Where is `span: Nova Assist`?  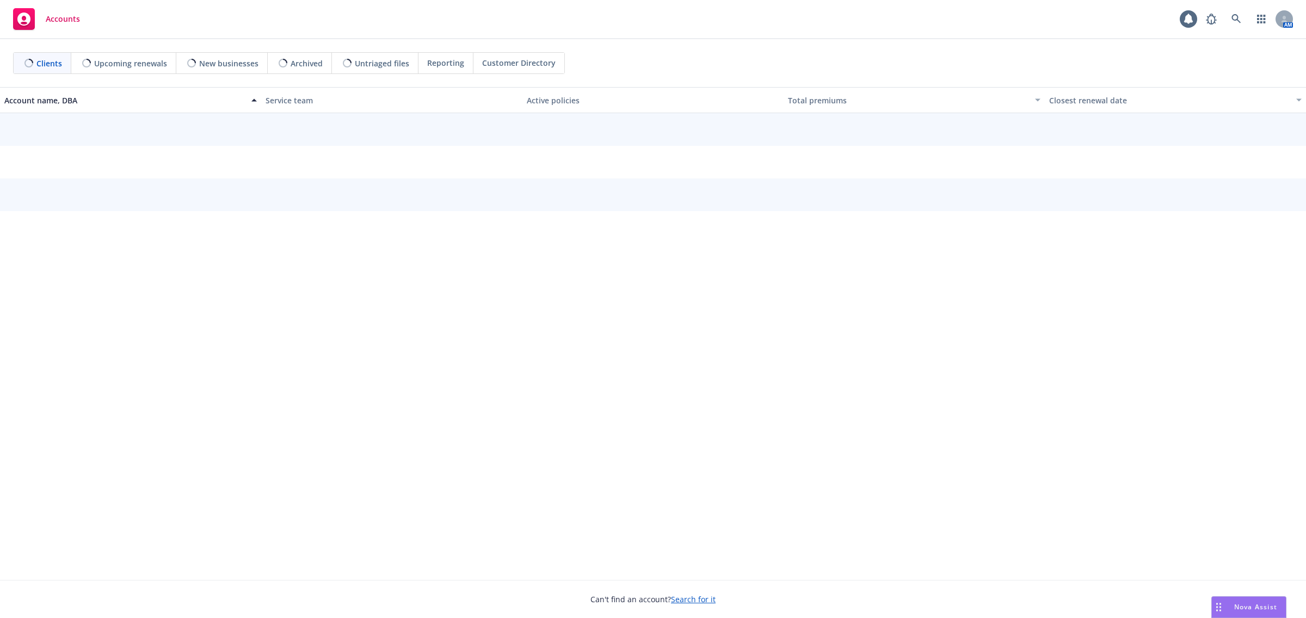 span: Nova Assist is located at coordinates (1255, 607).